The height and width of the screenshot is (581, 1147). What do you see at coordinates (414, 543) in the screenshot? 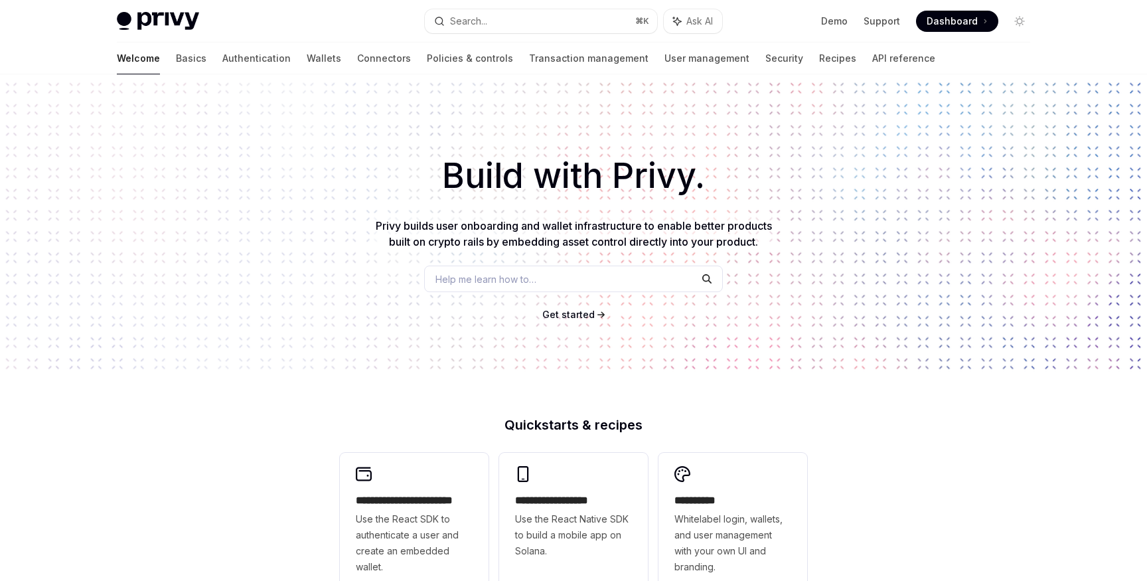
I see `span: Use the React SDK to authenticate a user and create an embedded wallet.` at bounding box center [414, 543].